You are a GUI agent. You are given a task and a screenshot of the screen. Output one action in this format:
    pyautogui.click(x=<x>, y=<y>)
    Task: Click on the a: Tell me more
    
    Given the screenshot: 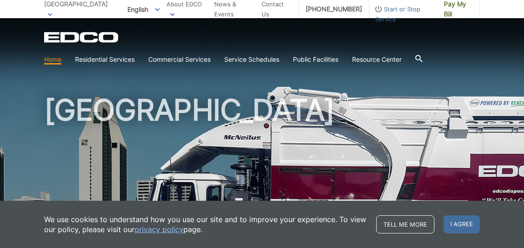 What is the action you would take?
    pyautogui.click(x=405, y=225)
    